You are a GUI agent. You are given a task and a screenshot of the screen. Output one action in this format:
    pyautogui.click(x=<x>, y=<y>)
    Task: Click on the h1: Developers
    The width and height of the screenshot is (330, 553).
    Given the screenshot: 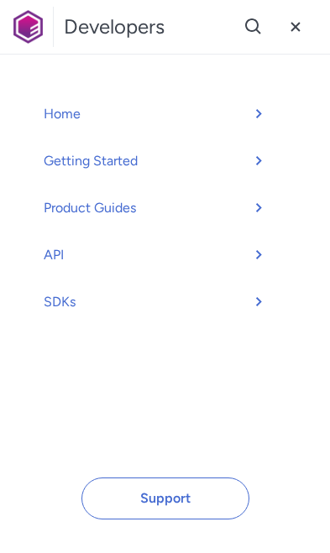 What is the action you would take?
    pyautogui.click(x=114, y=27)
    